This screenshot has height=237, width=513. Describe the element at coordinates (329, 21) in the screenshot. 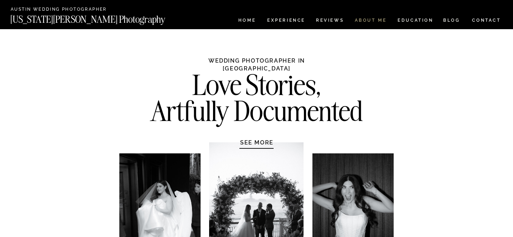

I see `nav: REVIEWS` at that location.